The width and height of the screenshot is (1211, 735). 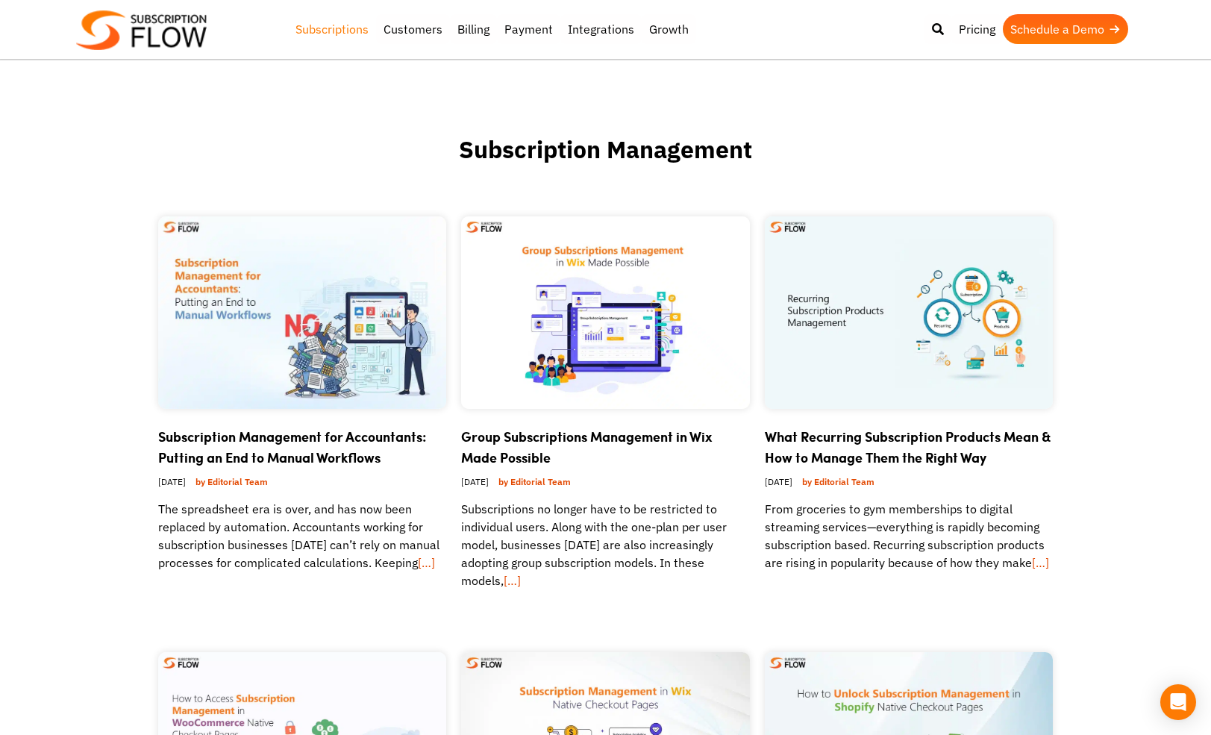 What do you see at coordinates (605, 544) in the screenshot?
I see `p: Subscriptions no longer have to be restricted to individual users. Along with the one-plan per us...` at bounding box center [605, 544].